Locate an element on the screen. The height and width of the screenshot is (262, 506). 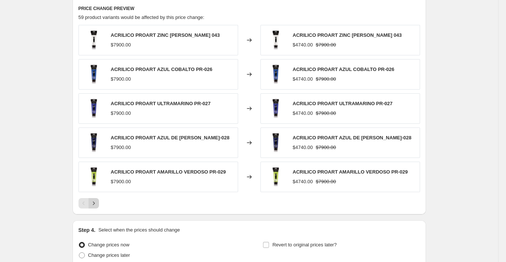
span: Revert to original prices later? is located at coordinates (304, 245).